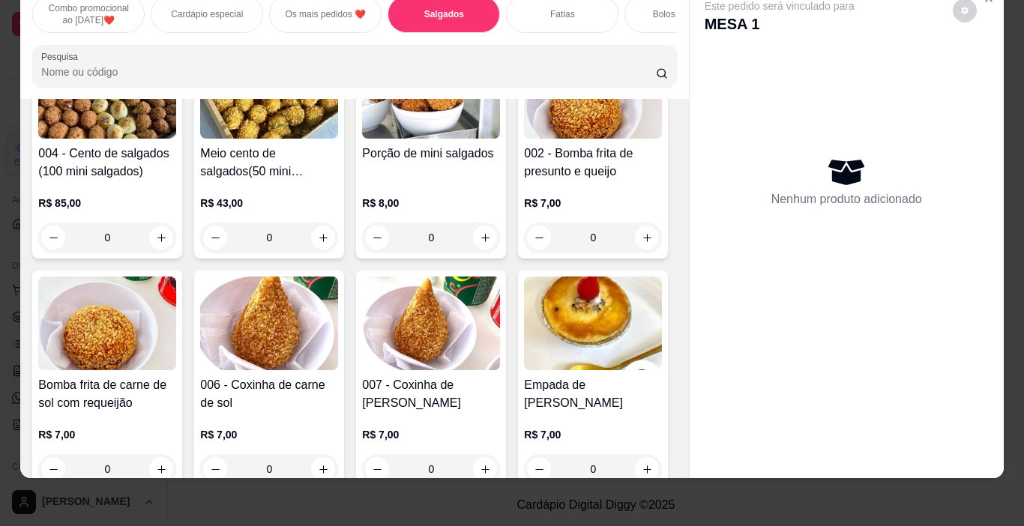 Image resolution: width=1024 pixels, height=526 pixels. Describe the element at coordinates (780, 24) in the screenshot. I see `p: MESA 1` at that location.